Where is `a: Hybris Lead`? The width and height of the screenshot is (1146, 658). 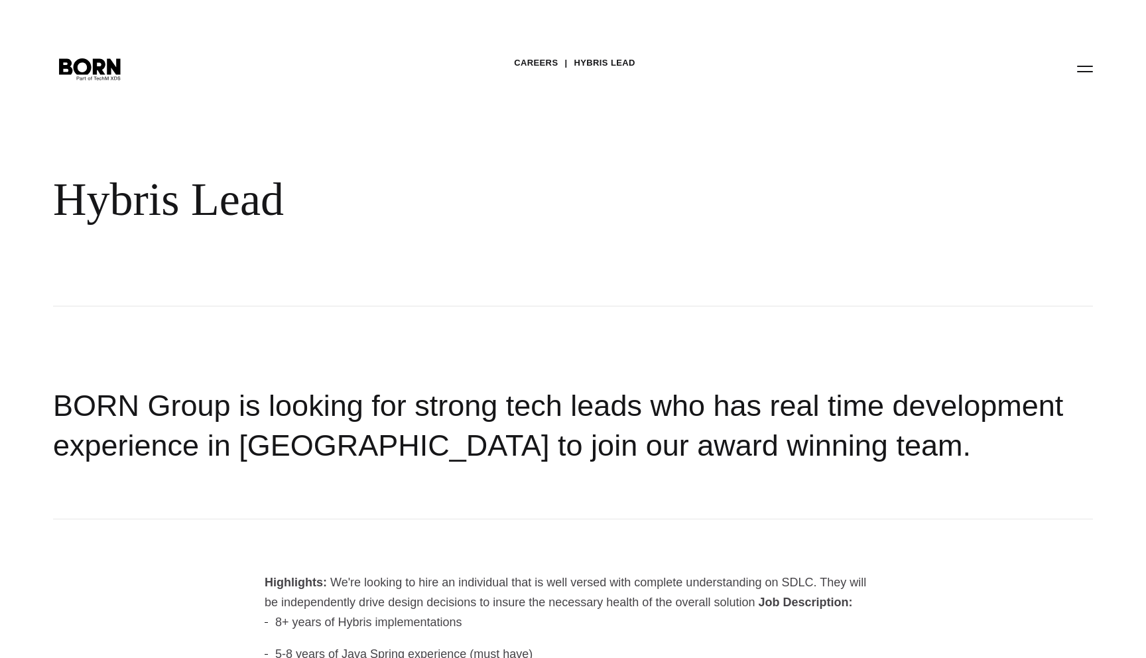
a: Hybris Lead is located at coordinates (604, 63).